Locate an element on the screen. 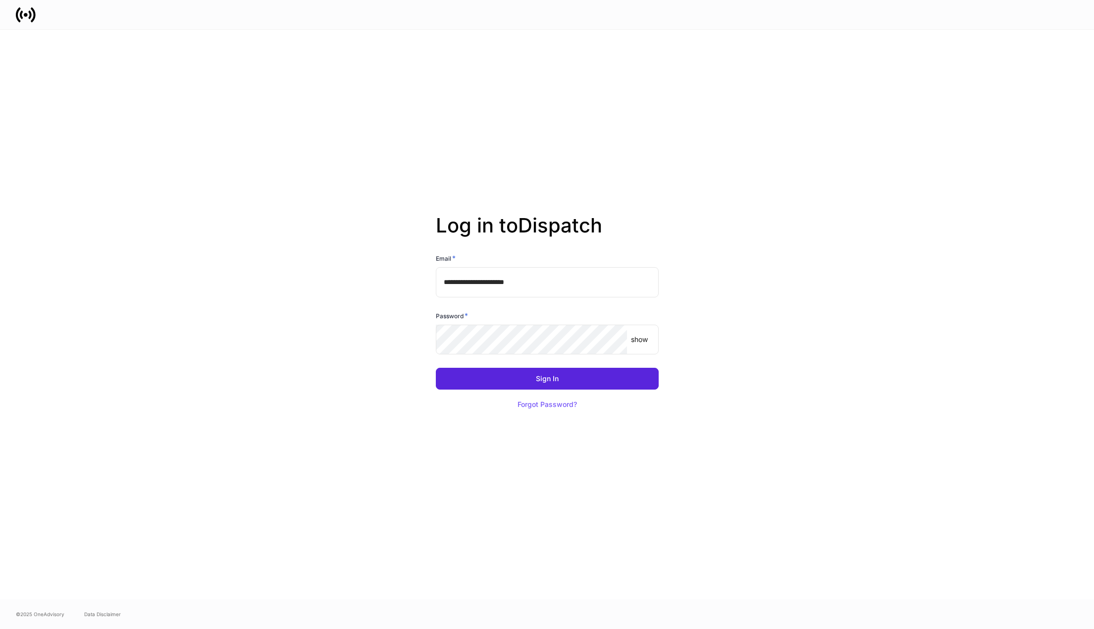 This screenshot has width=1094, height=629. div: Forgot Password? is located at coordinates (547, 404).